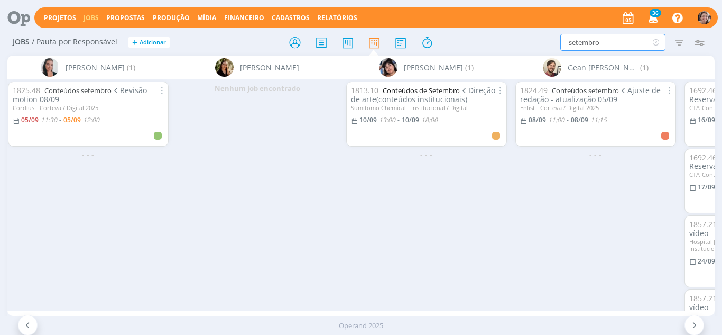 This screenshot has height=335, width=722. Describe the element at coordinates (91, 120) in the screenshot. I see `12:00` at that location.